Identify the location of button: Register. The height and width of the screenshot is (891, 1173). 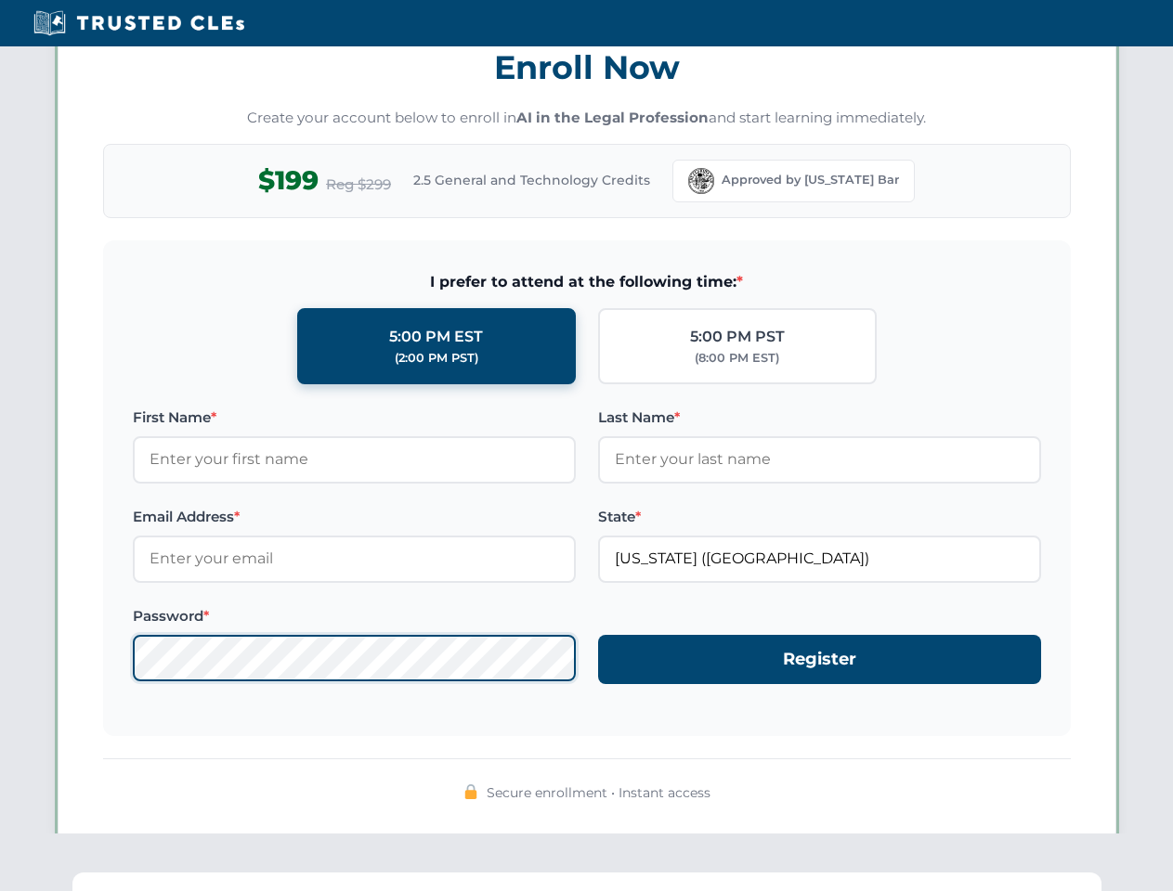
(819, 659).